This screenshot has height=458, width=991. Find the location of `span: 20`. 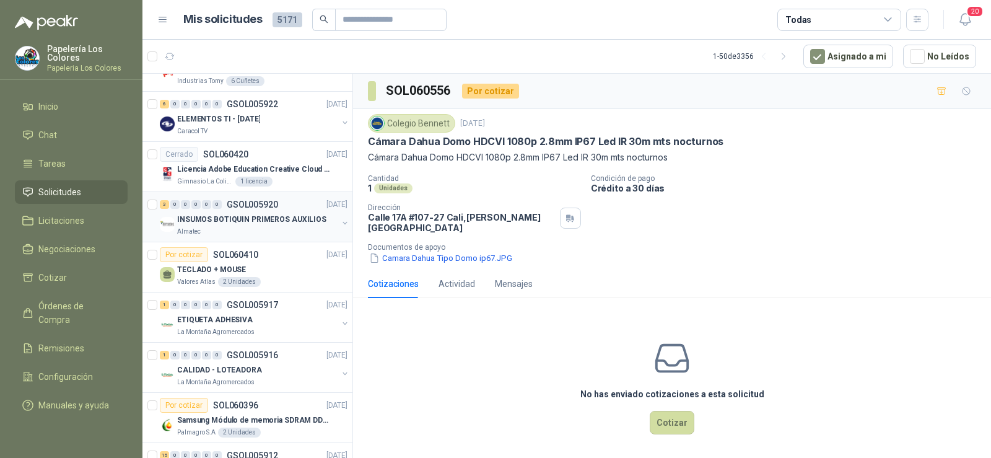

span: 20 is located at coordinates (975, 11).